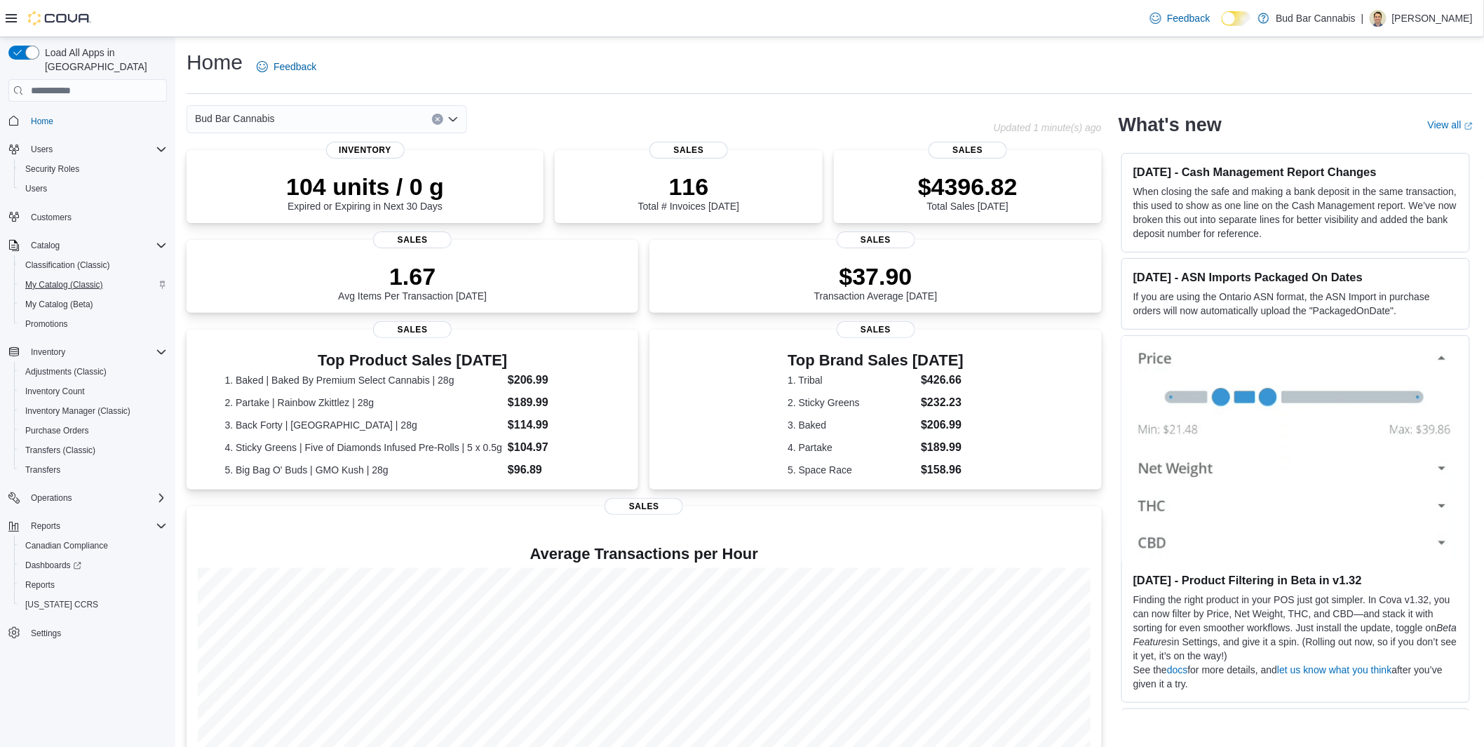 The height and width of the screenshot is (747, 1484). I want to click on a: Dashboards, so click(93, 565).